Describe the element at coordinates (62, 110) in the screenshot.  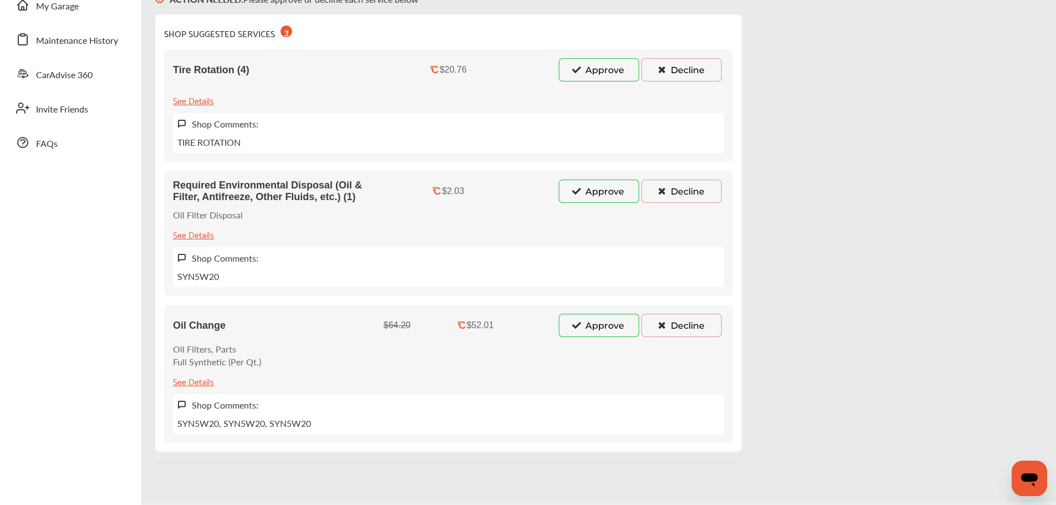
I see `span: Invite Friends` at that location.